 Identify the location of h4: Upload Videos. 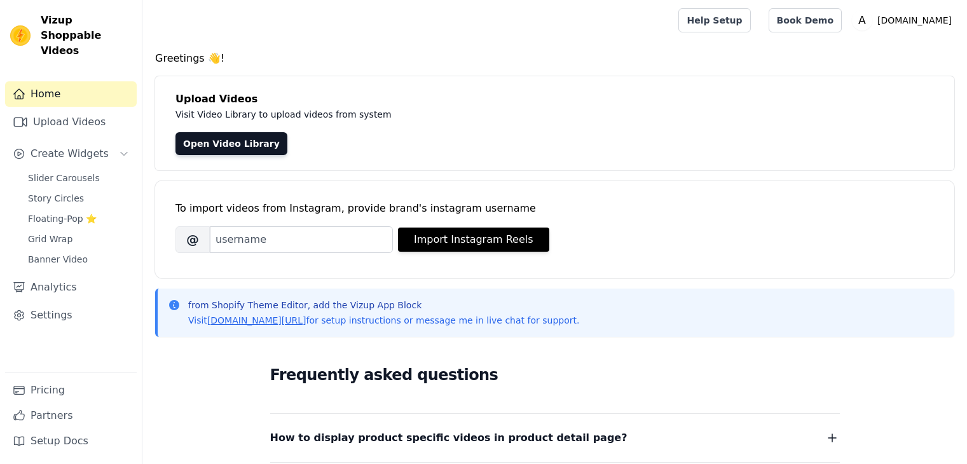
(554, 99).